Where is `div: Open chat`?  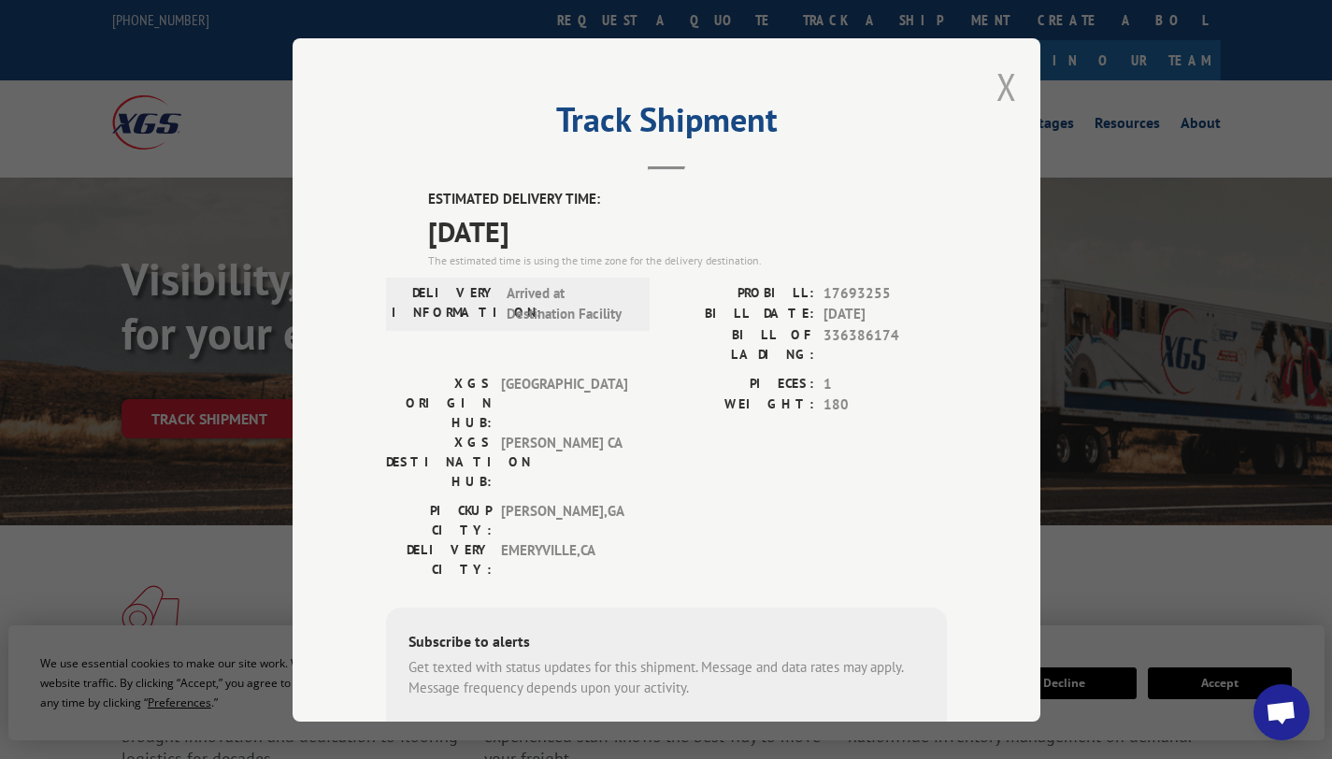
div: Open chat is located at coordinates (1282, 712).